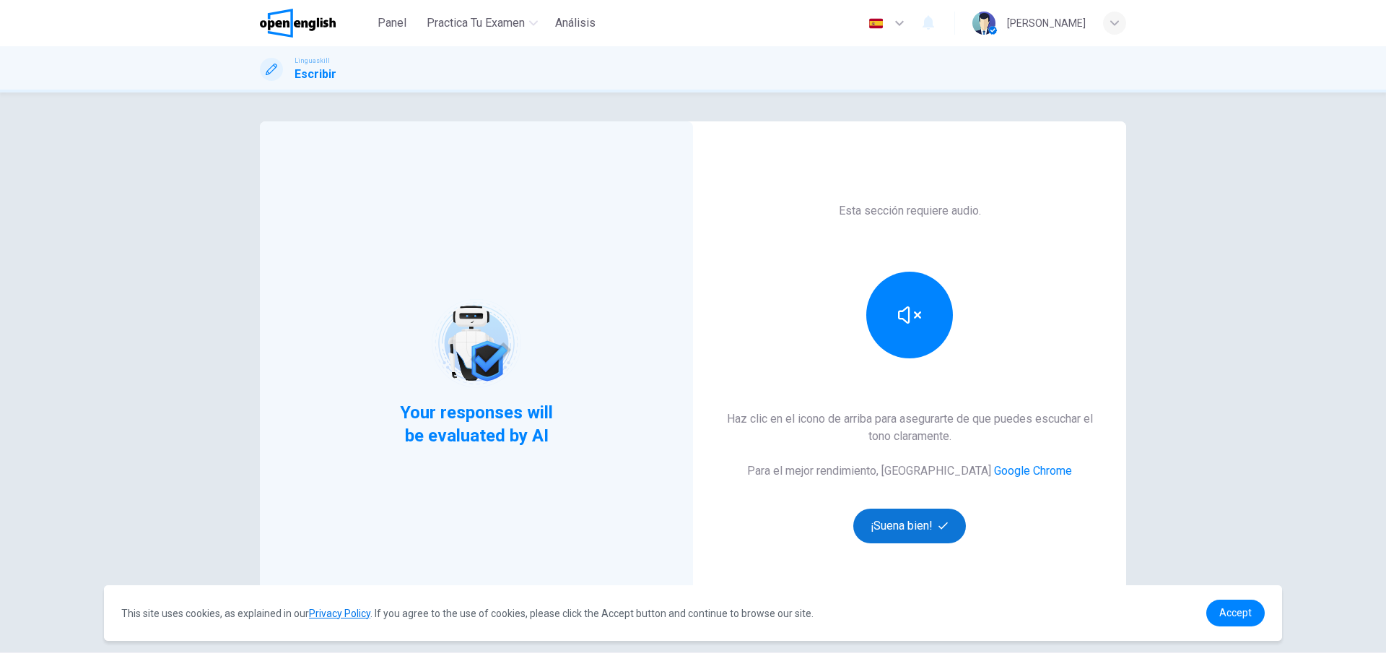  What do you see at coordinates (910, 211) in the screenshot?
I see `h6: Esta sección requiere audio.` at bounding box center [910, 211].